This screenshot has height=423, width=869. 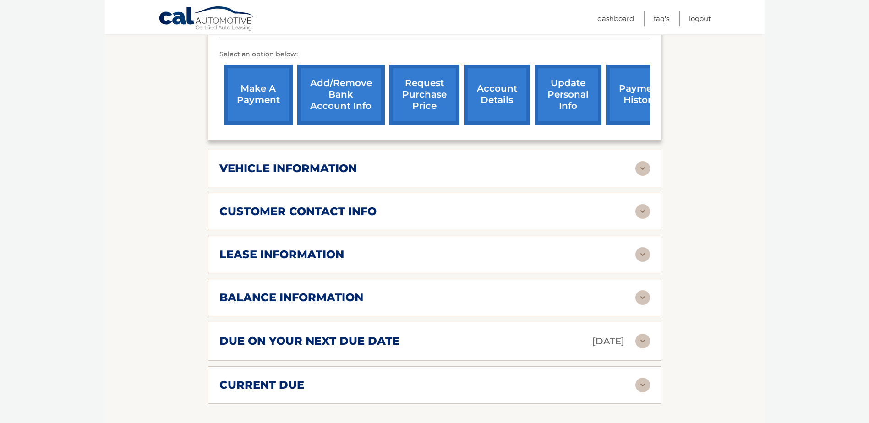 What do you see at coordinates (700, 18) in the screenshot?
I see `a: Logout` at bounding box center [700, 18].